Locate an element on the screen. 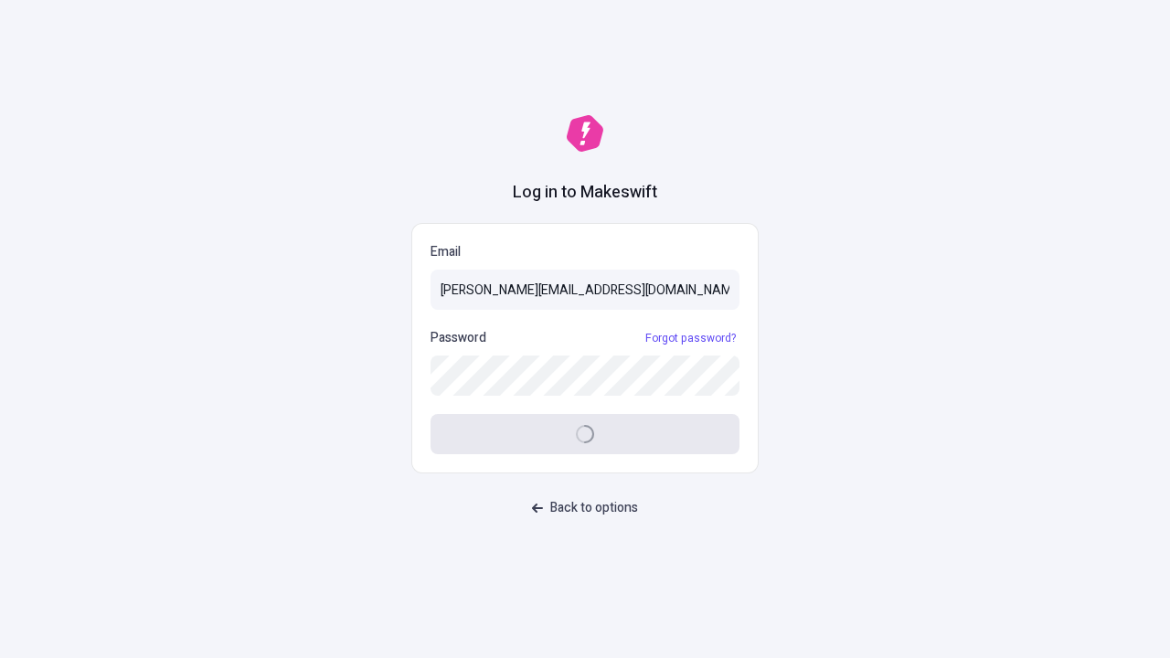 This screenshot has height=658, width=1170. input: Email is located at coordinates (585, 290).